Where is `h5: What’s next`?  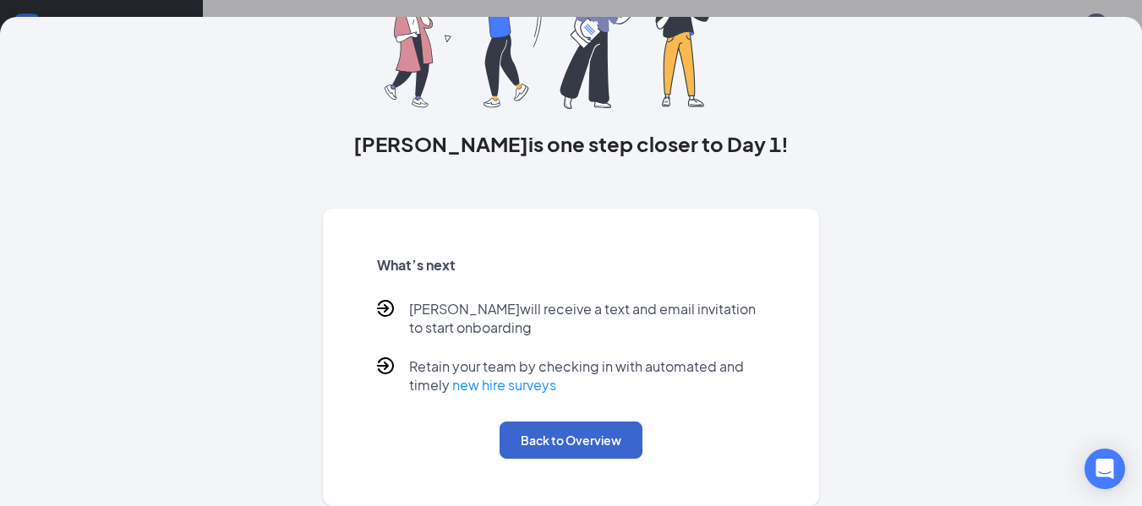
h5: What’s next is located at coordinates (571, 265).